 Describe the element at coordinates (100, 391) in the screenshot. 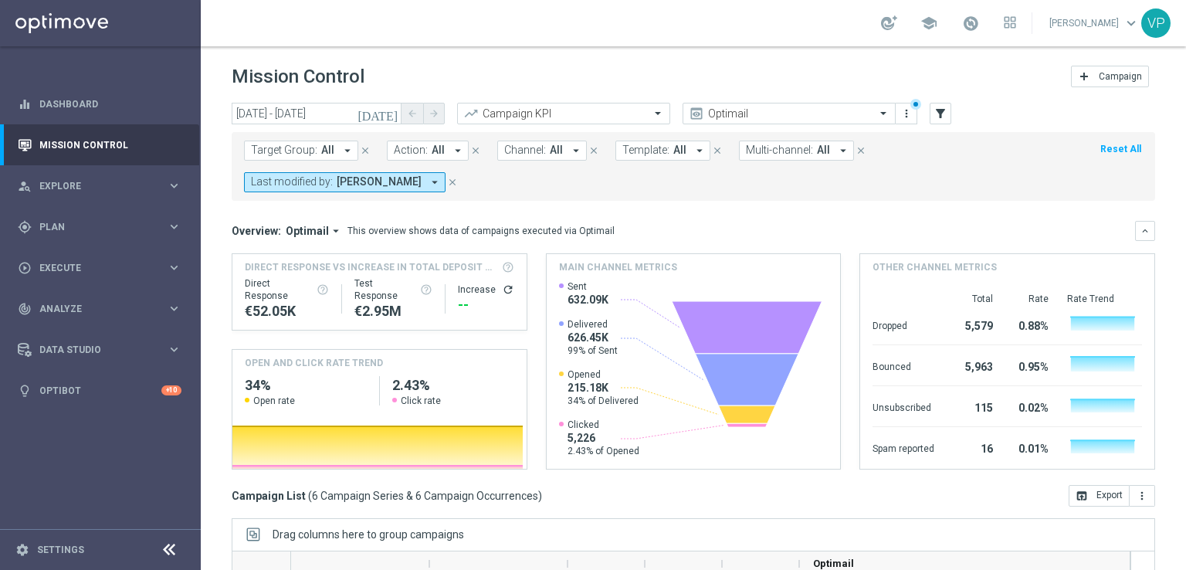

I see `div: lightbulb Optibot +10` at that location.